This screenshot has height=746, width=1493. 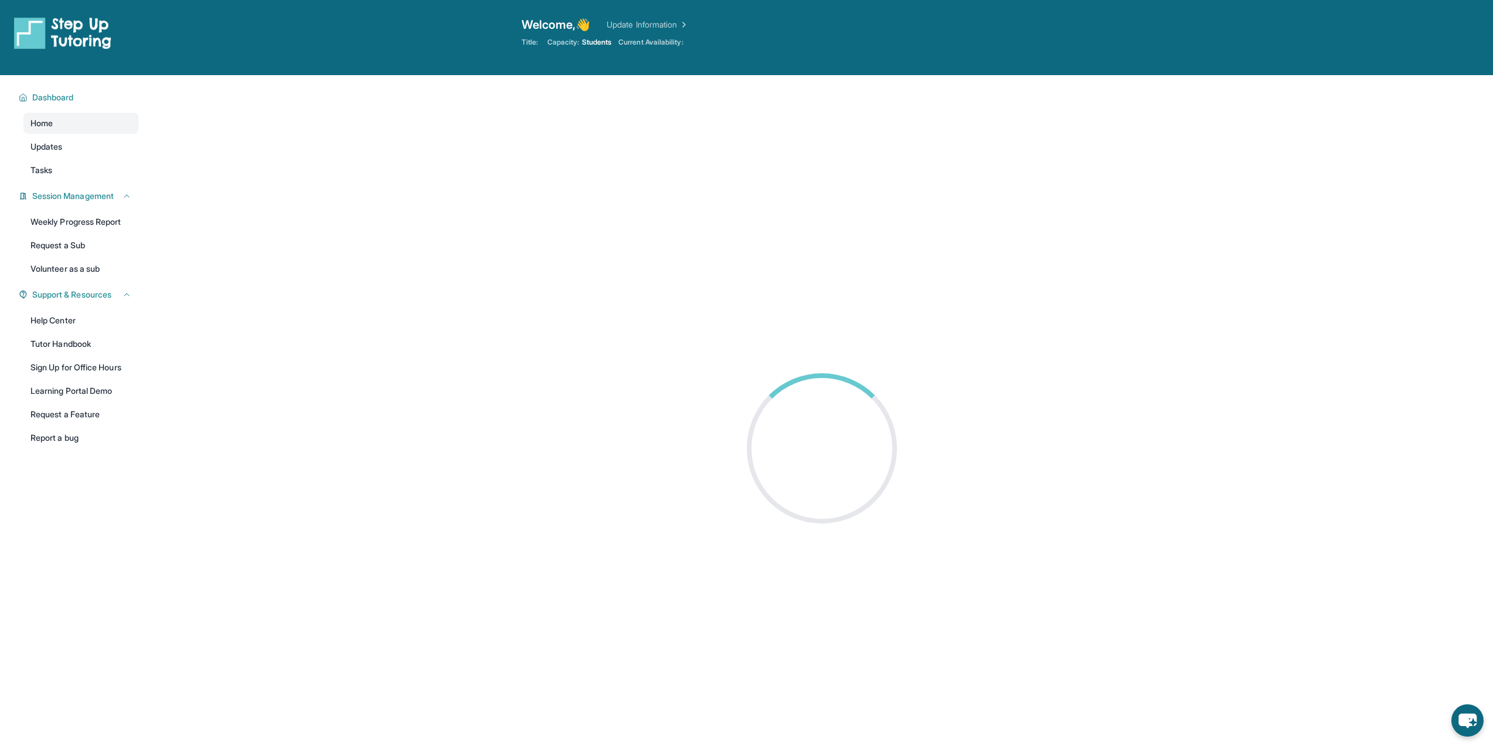 What do you see at coordinates (73, 196) in the screenshot?
I see `span: Session Management` at bounding box center [73, 196].